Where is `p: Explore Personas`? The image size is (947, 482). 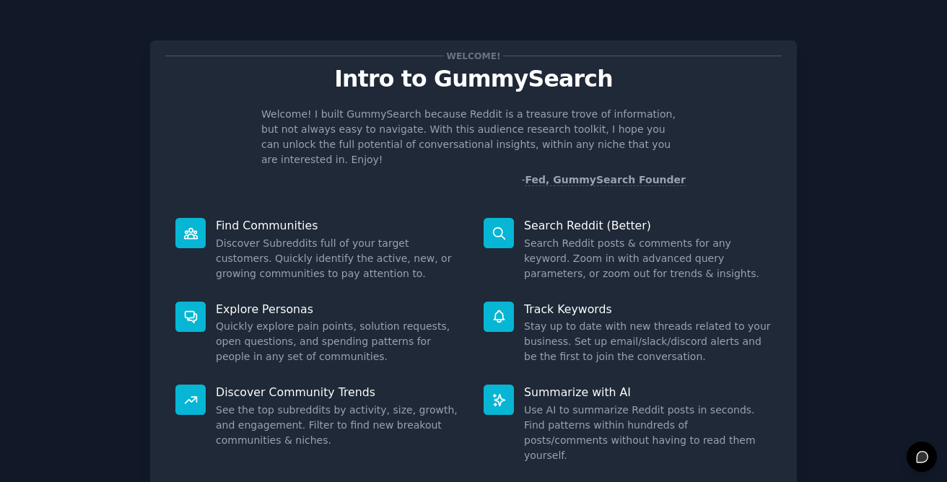
p: Explore Personas is located at coordinates (339, 309).